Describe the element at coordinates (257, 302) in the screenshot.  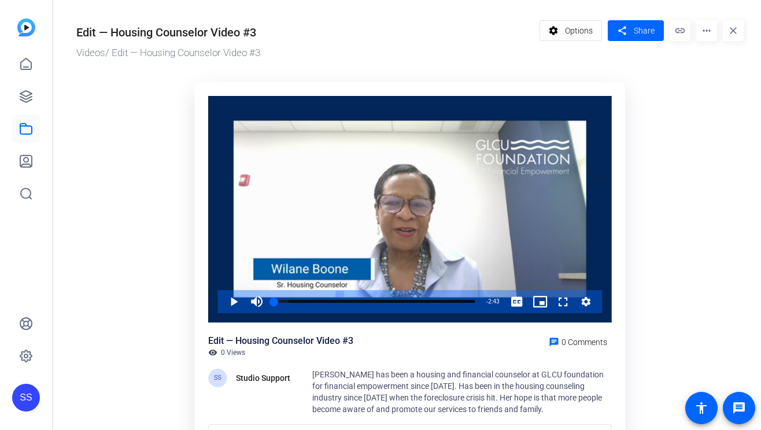
I see `button: Mute` at that location.